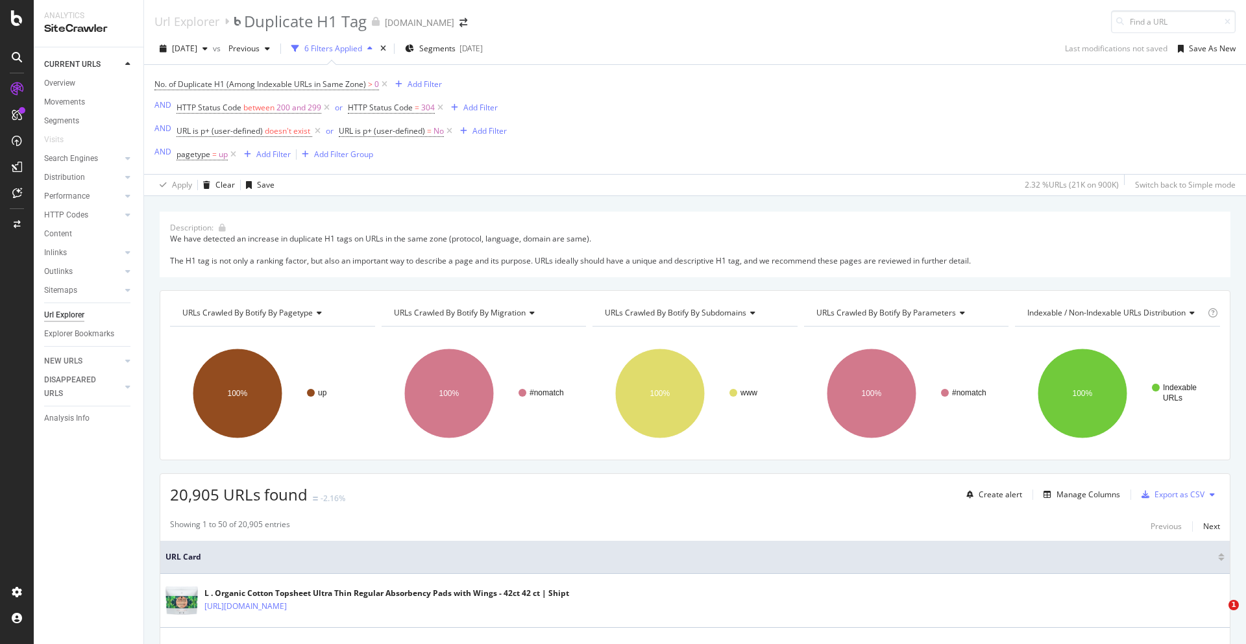  I want to click on div: Save As New, so click(1212, 48).